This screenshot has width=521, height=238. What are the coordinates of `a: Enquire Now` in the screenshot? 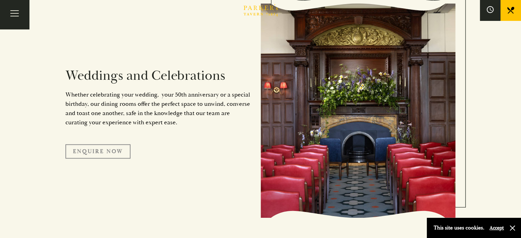 It's located at (98, 152).